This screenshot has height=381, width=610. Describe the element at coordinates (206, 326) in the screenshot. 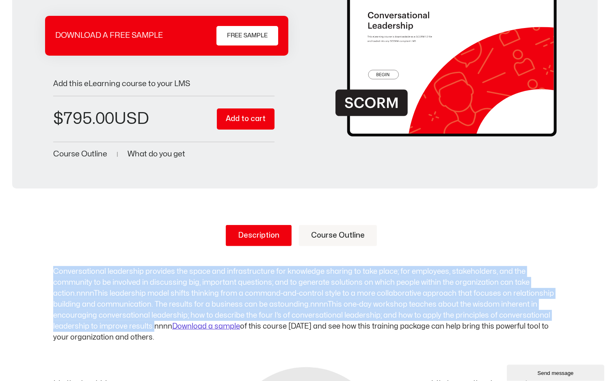

I see `a: Download a sample` at that location.